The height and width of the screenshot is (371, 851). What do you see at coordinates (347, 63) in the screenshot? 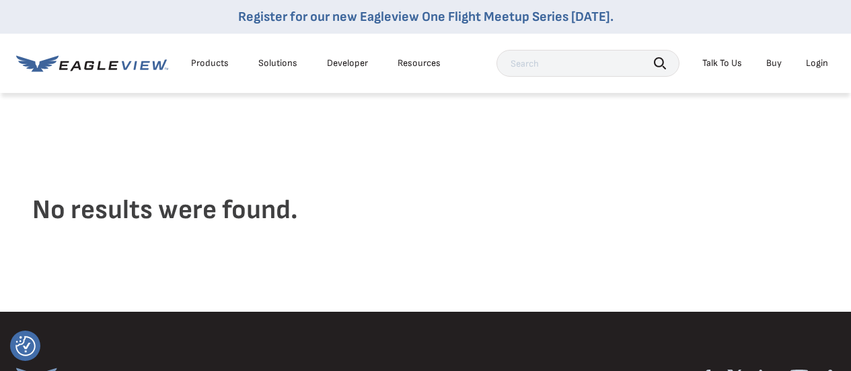
I see `a: Developer` at bounding box center [347, 63].